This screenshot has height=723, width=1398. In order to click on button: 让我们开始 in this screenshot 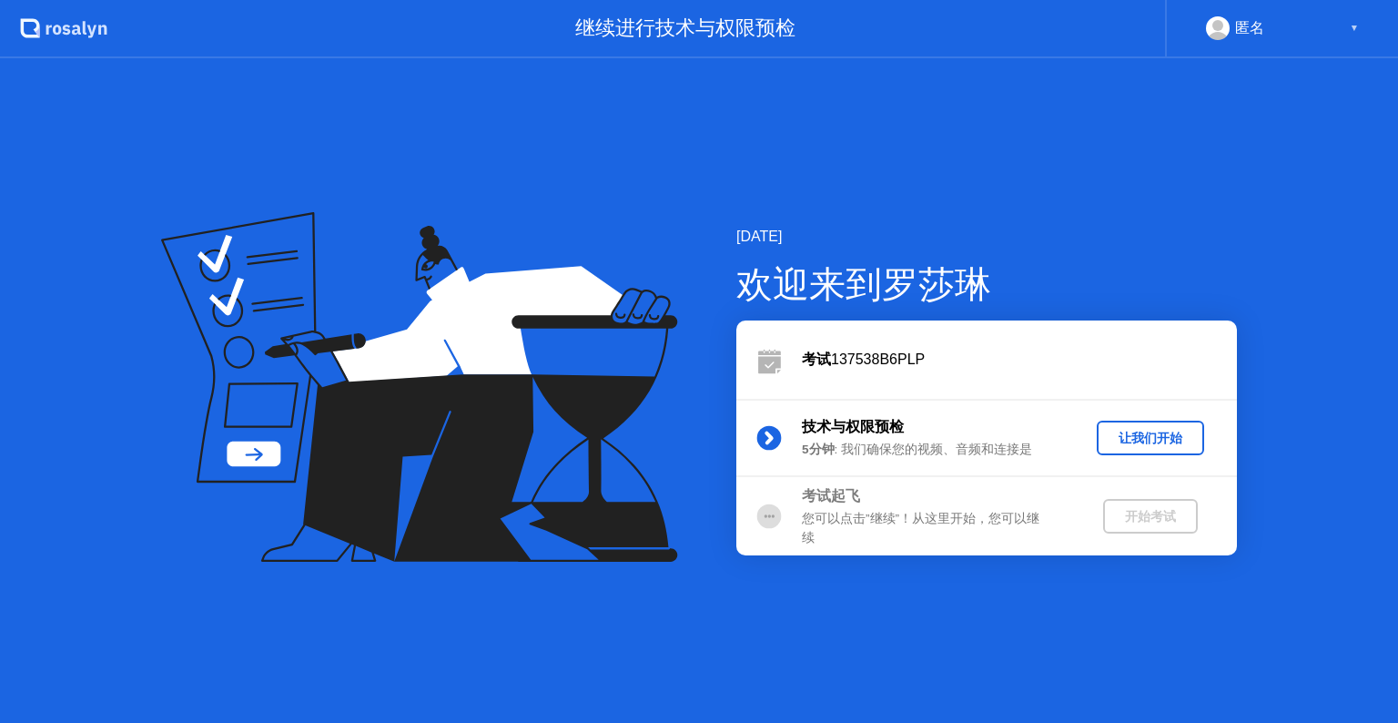, I will do `click(1150, 438)`.